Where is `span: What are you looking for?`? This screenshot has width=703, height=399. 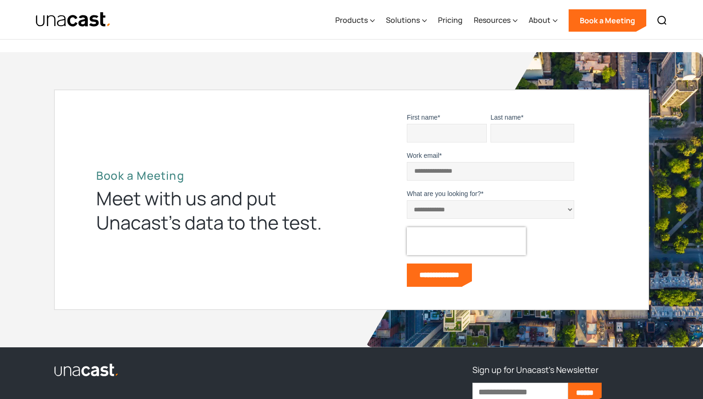 span: What are you looking for? is located at coordinates (444, 193).